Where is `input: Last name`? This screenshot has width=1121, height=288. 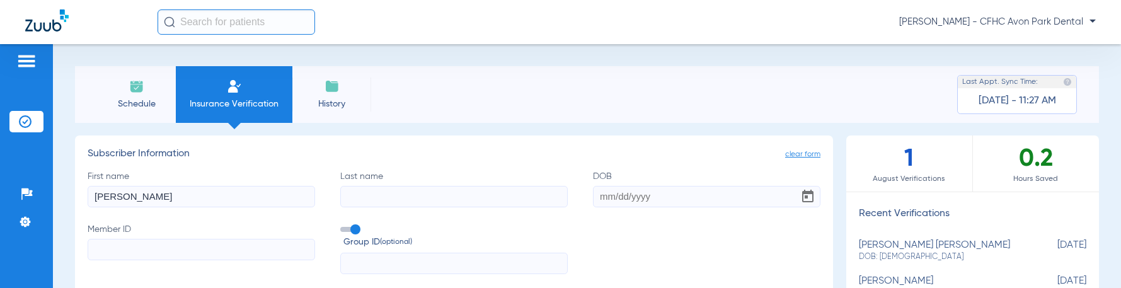
input: Last name is located at coordinates (454, 197).